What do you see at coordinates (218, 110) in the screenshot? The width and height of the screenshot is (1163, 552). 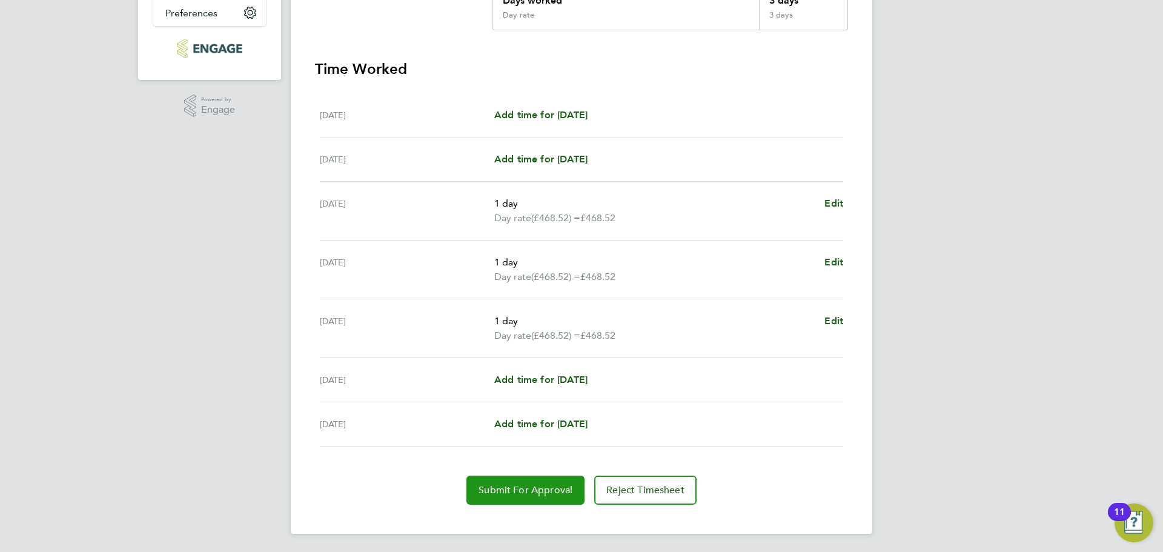 I see `span: Engage` at bounding box center [218, 110].